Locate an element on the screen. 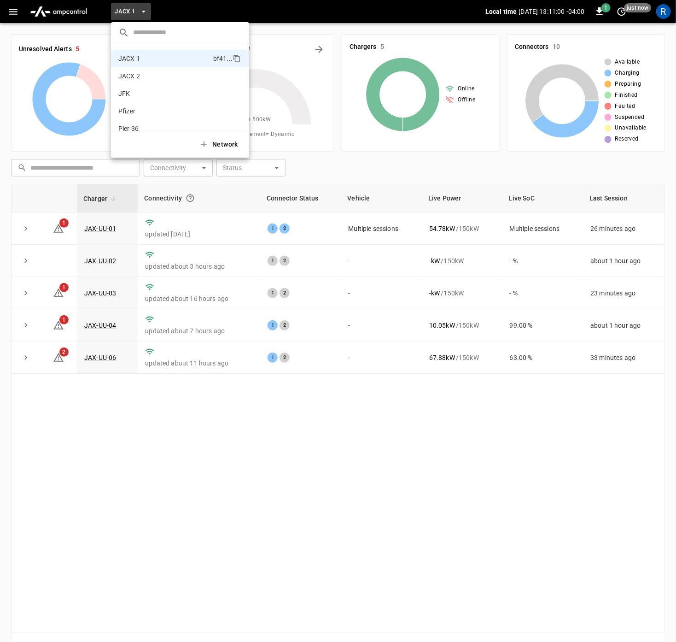  p: Pfizer is located at coordinates (127, 111).